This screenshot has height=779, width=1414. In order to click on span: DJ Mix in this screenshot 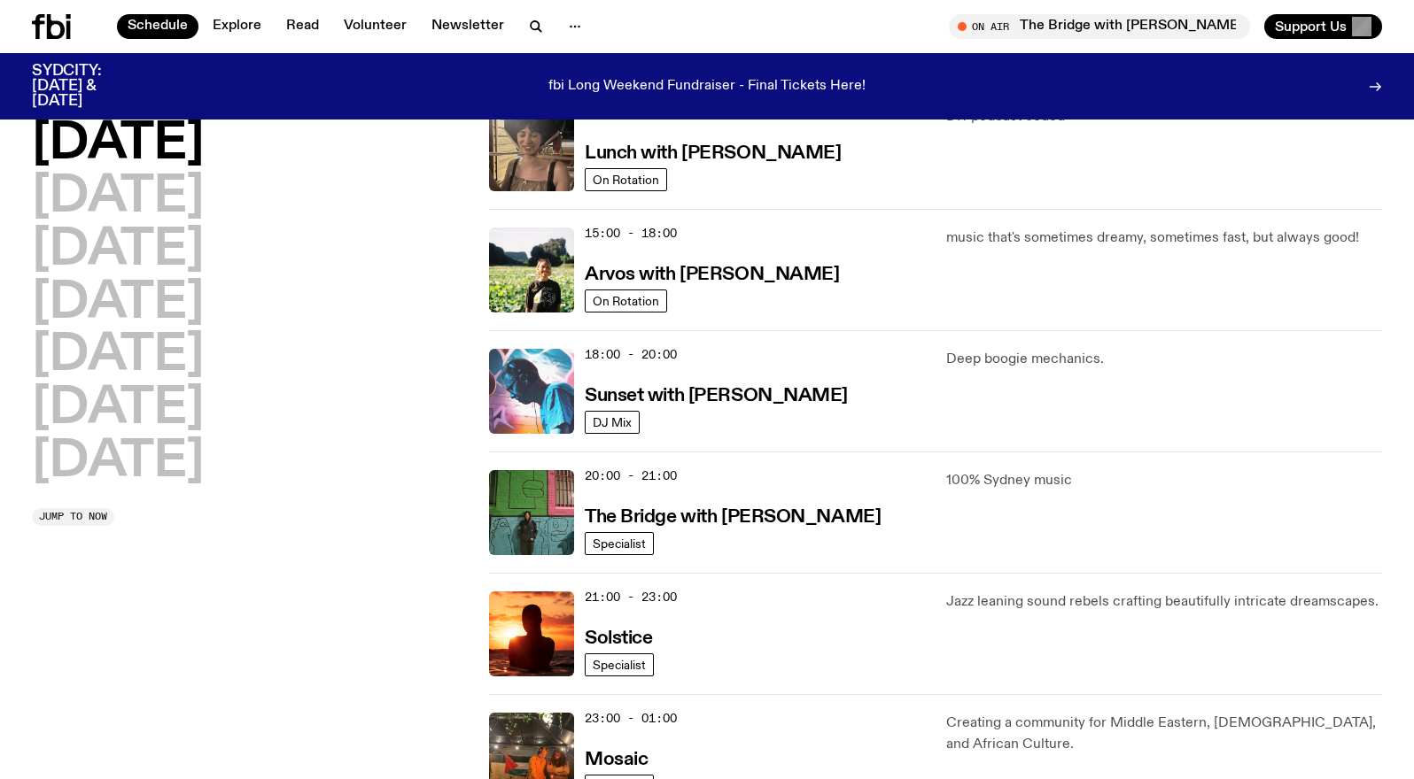, I will do `click(612, 423)`.